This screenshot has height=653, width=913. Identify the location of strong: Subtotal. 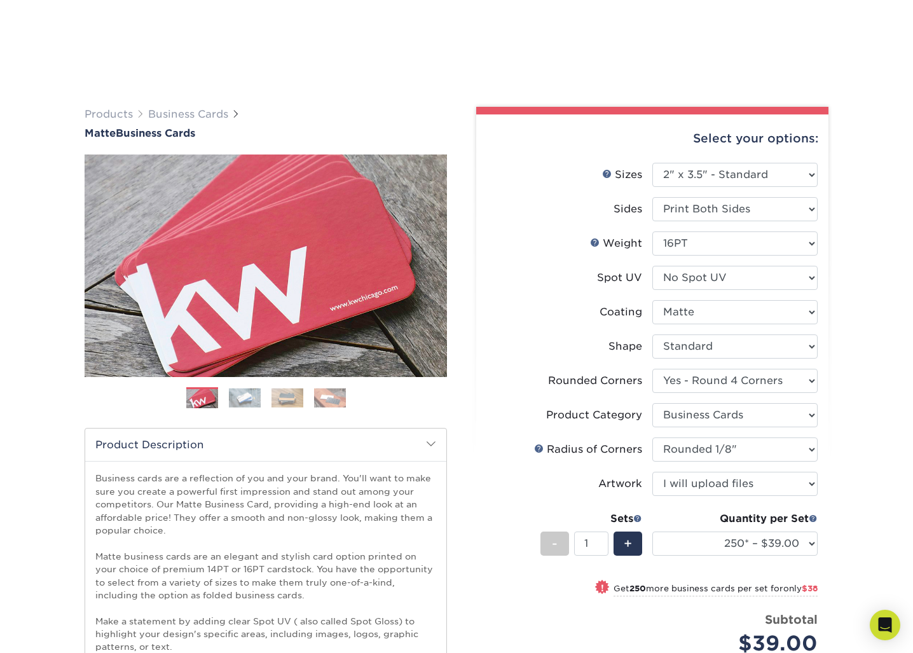
(791, 619).